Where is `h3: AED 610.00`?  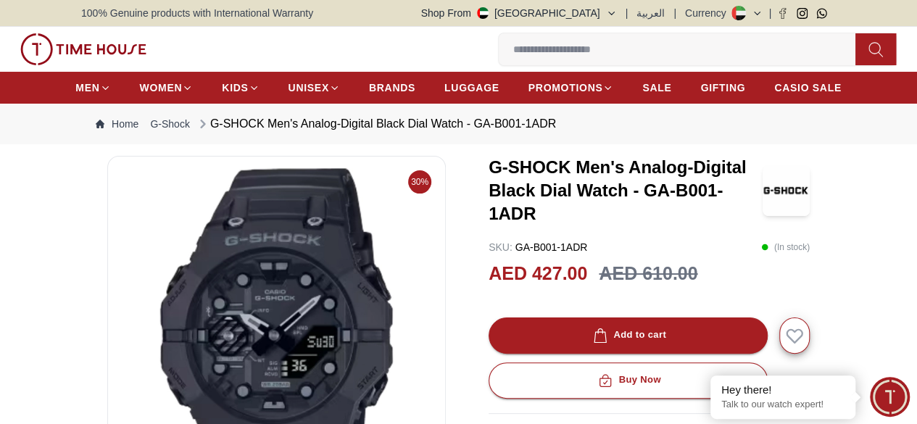 h3: AED 610.00 is located at coordinates (648, 274).